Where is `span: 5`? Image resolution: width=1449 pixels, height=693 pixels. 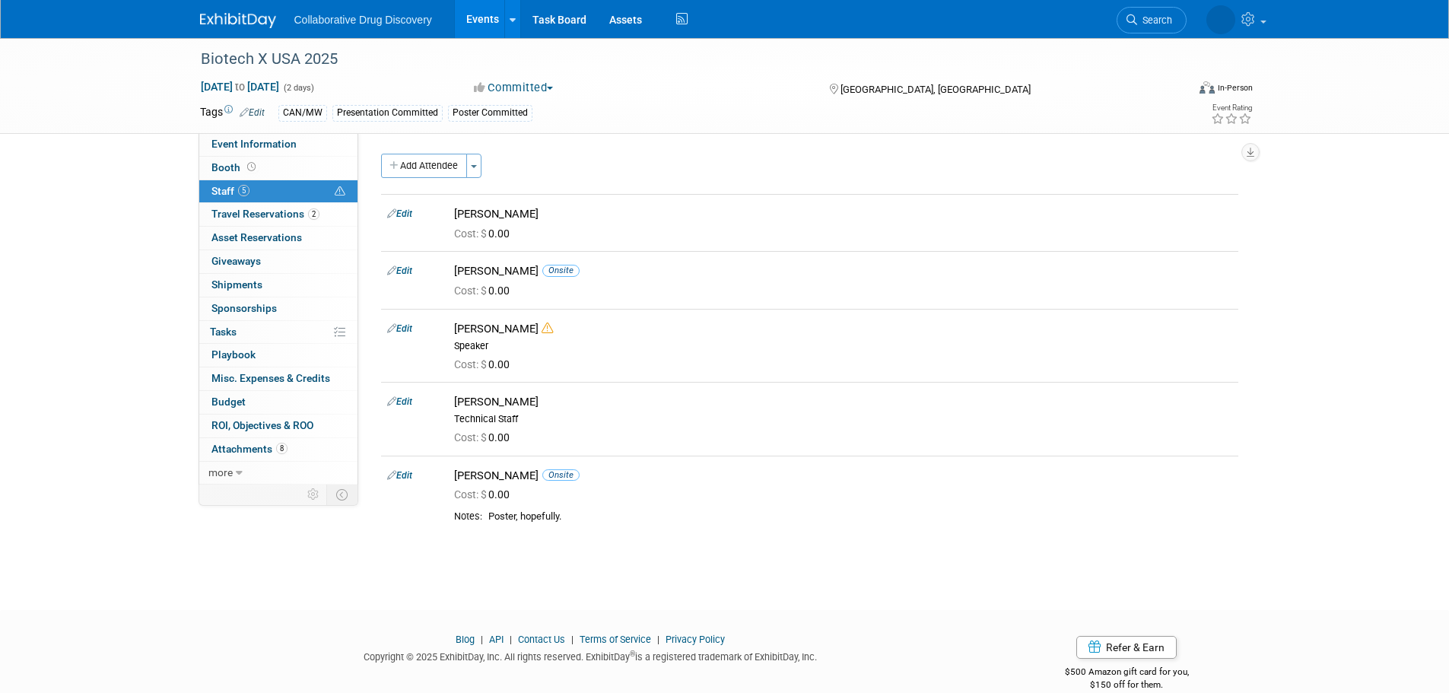 span: 5 is located at coordinates (243, 190).